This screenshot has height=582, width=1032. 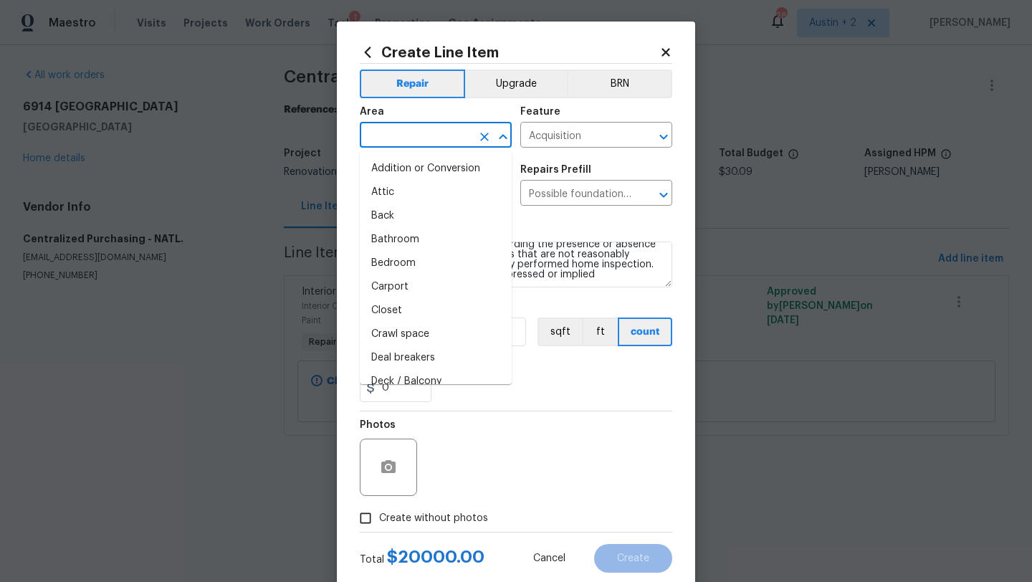 I want to click on h2: Create Line Item, so click(x=510, y=52).